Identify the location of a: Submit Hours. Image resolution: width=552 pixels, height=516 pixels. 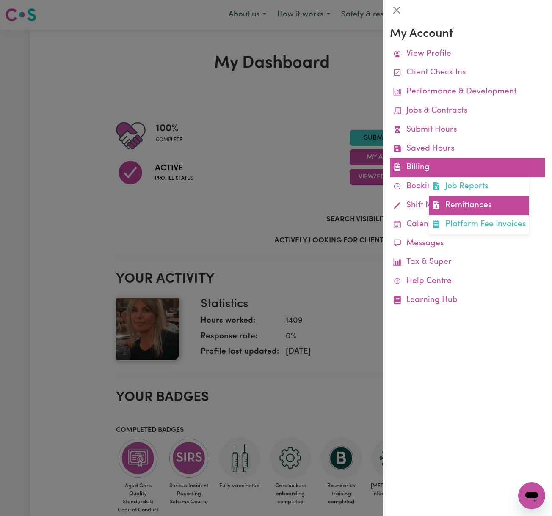
(467, 130).